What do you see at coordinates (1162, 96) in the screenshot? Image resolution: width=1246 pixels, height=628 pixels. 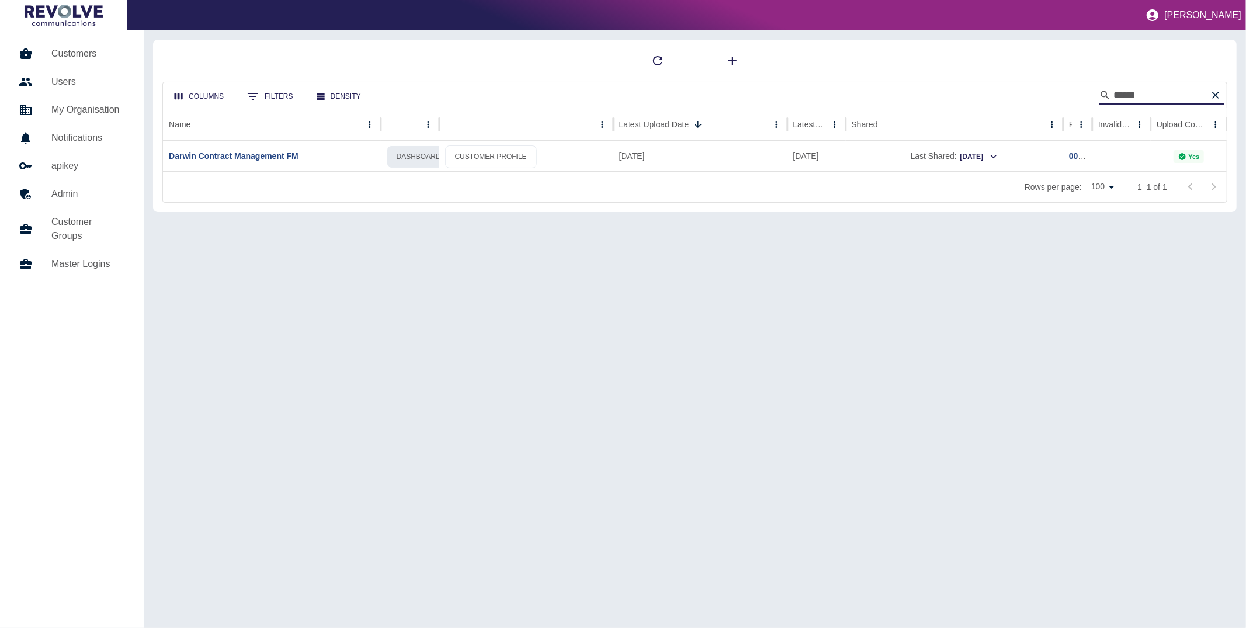 I see `div: Search` at bounding box center [1162, 96].